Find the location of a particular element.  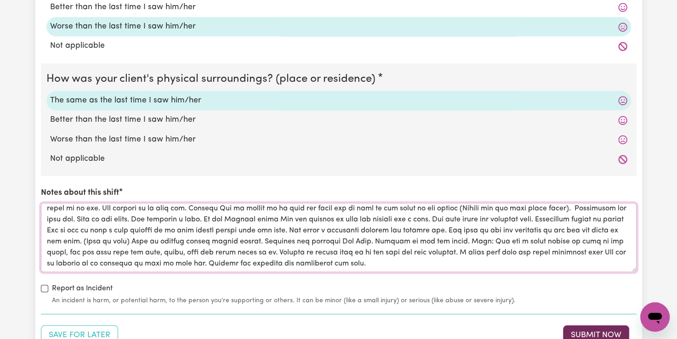

label: The same as the last time I saw him/her is located at coordinates (339, 101).